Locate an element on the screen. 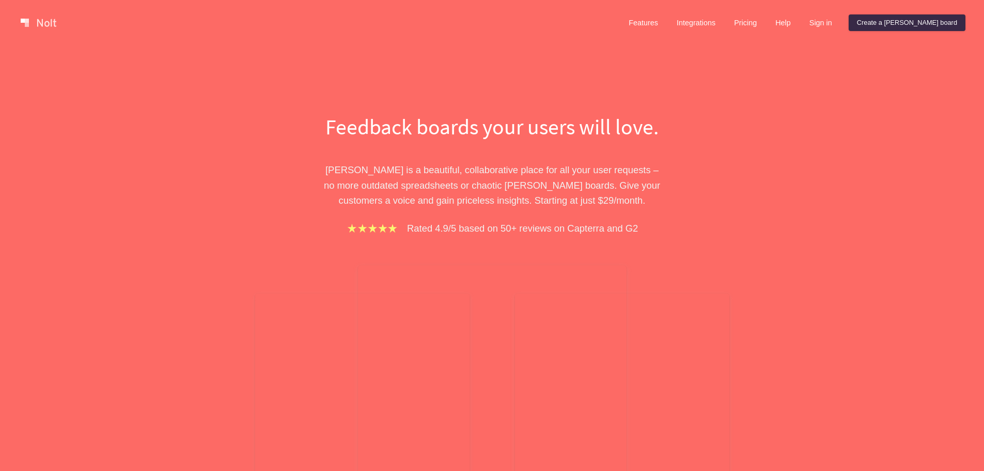 The height and width of the screenshot is (471, 984). img: stars.b067e34983.png is located at coordinates (373, 228).